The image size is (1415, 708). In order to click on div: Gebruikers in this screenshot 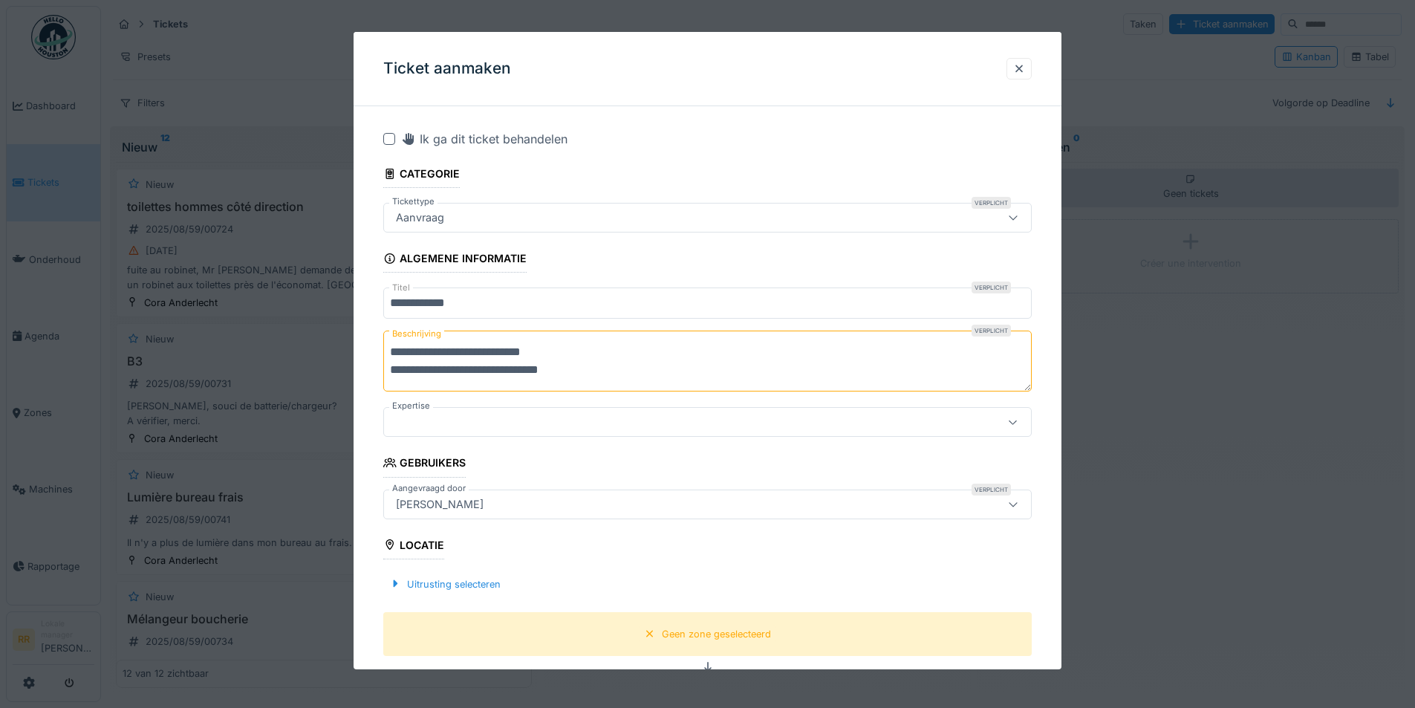, I will do `click(424, 464)`.